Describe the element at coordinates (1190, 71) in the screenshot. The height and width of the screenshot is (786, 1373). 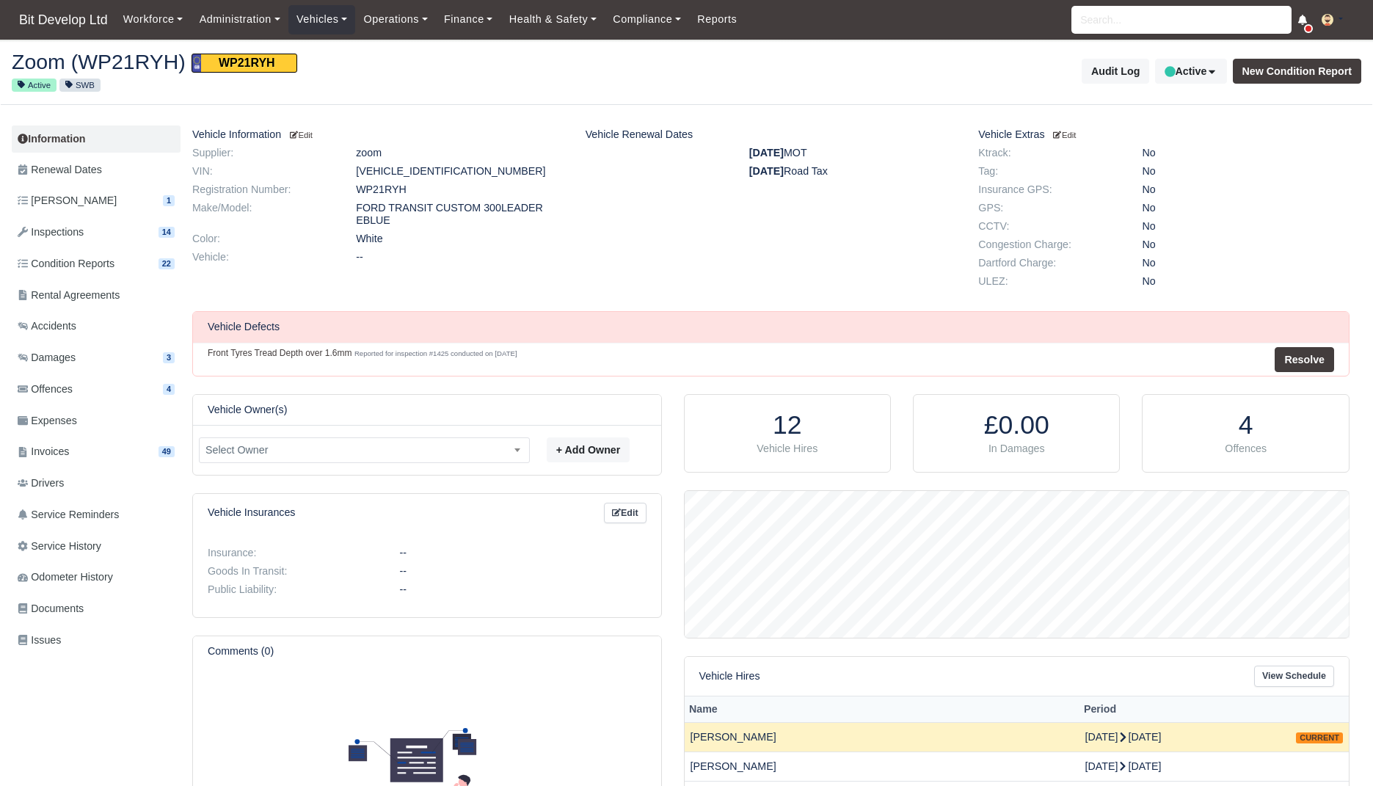
I see `button: Active` at that location.